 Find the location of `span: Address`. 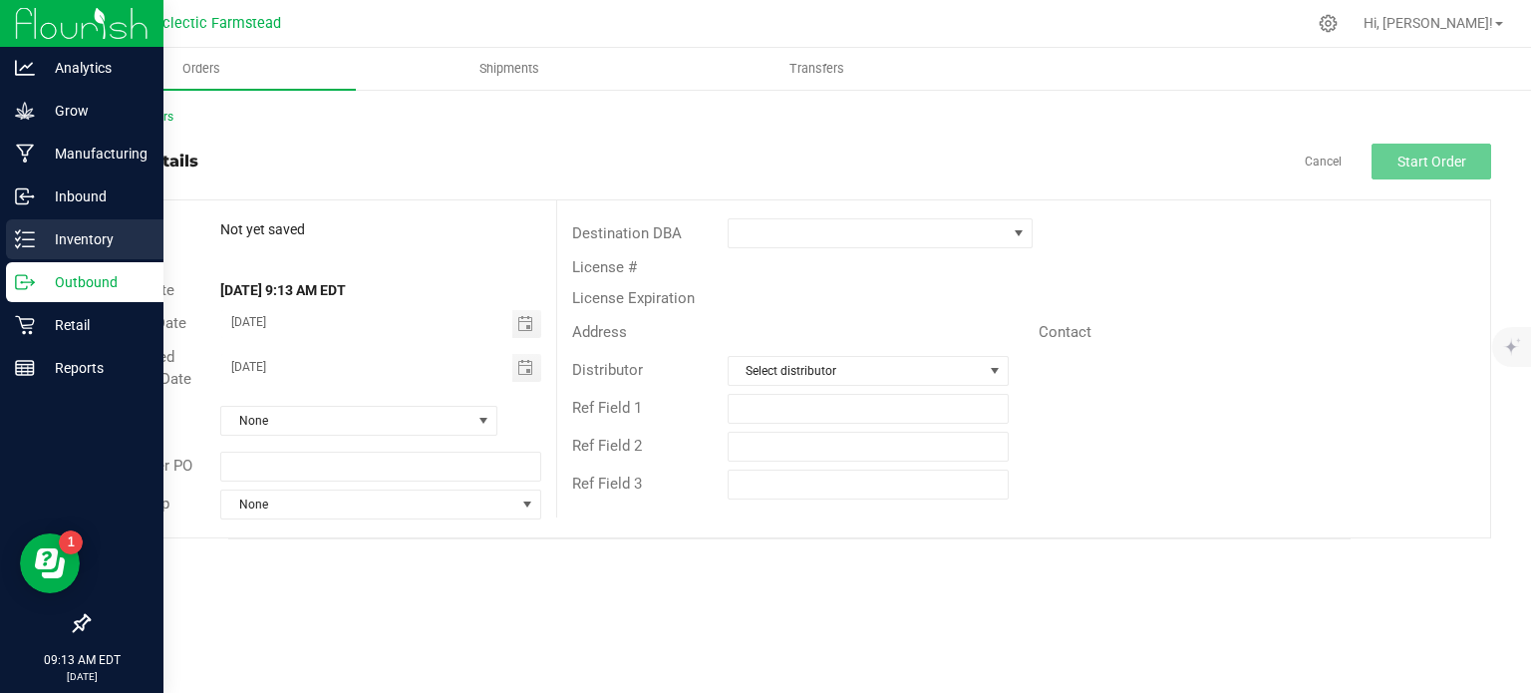

span: Address is located at coordinates (599, 332).